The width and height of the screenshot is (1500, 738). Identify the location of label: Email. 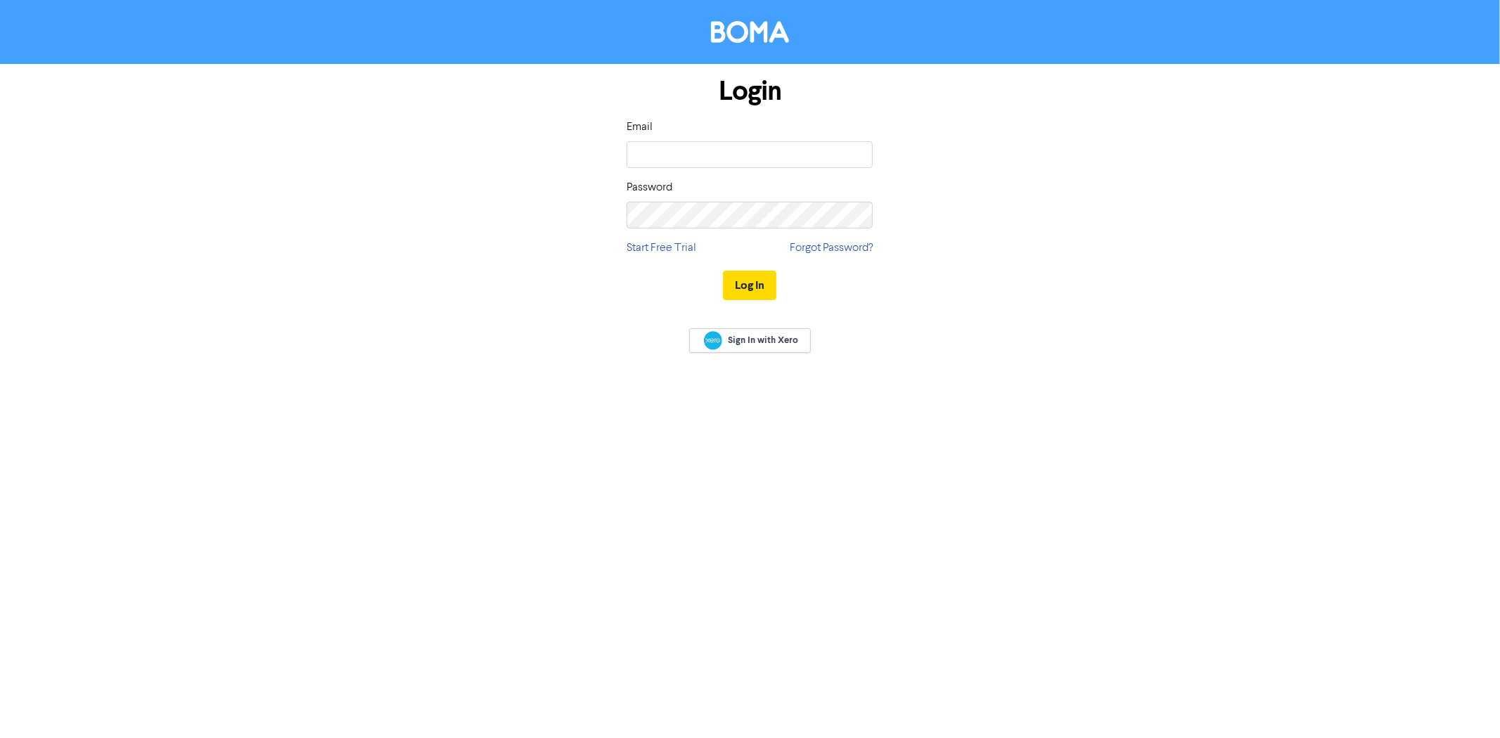
(639, 127).